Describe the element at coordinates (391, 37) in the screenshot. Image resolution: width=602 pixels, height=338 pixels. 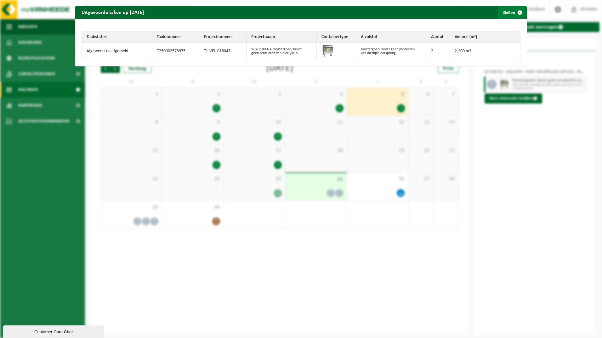
I see `th: Afvalstof` at that location.